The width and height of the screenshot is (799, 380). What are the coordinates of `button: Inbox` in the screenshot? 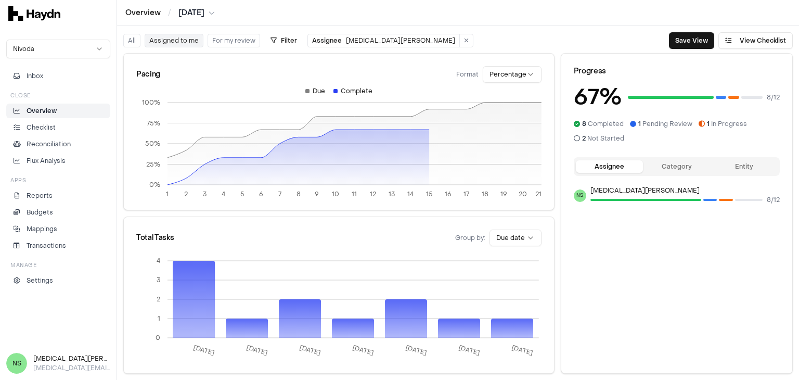 It's located at (58, 76).